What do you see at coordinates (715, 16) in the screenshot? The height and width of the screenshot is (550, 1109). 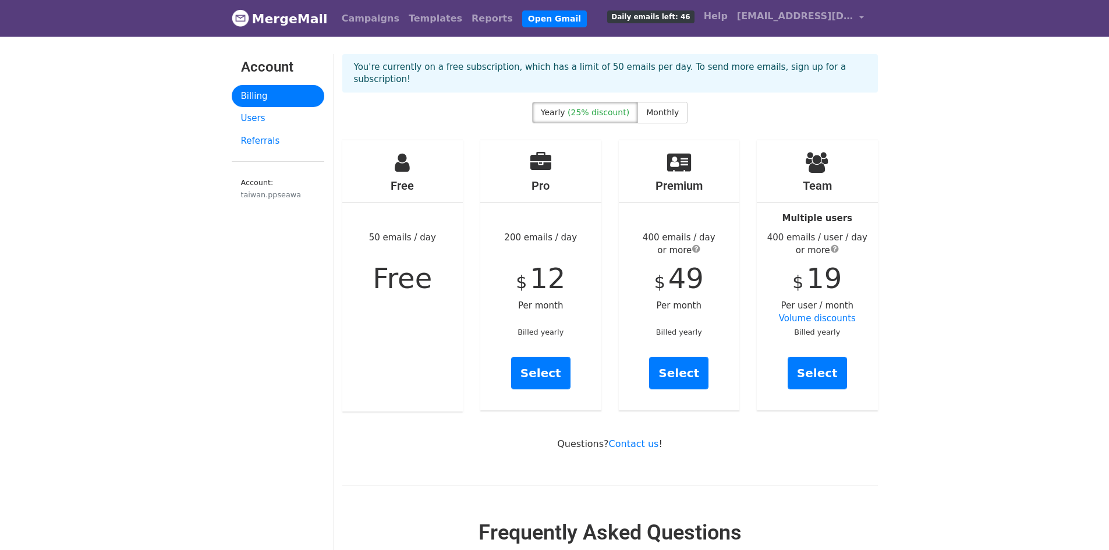 I see `a: Help` at bounding box center [715, 16].